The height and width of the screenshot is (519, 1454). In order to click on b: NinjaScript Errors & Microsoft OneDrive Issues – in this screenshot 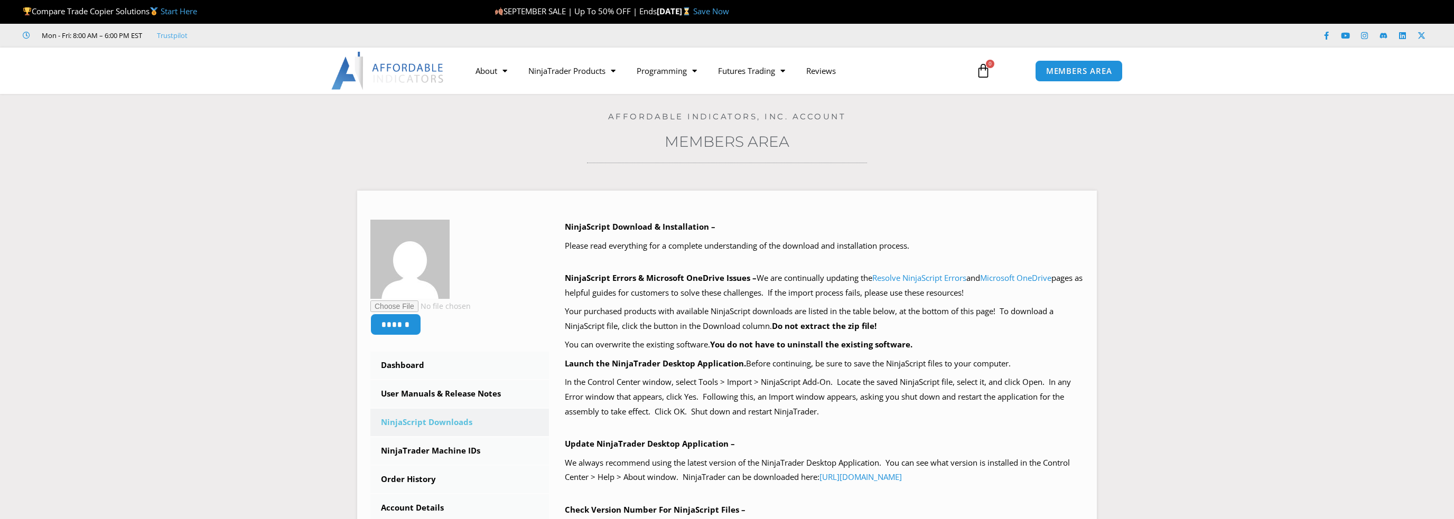, I will do `click(660, 278)`.